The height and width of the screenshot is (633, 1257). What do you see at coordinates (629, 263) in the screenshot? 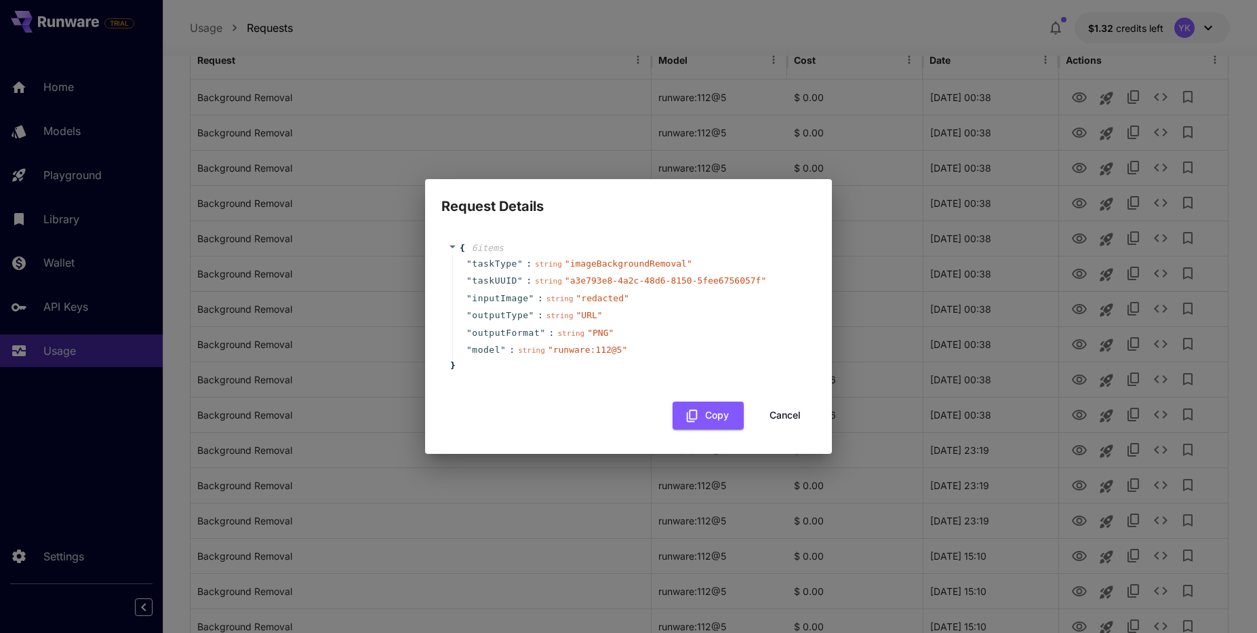
I see `span: " imageBackgroundRemoval "` at bounding box center [629, 263].